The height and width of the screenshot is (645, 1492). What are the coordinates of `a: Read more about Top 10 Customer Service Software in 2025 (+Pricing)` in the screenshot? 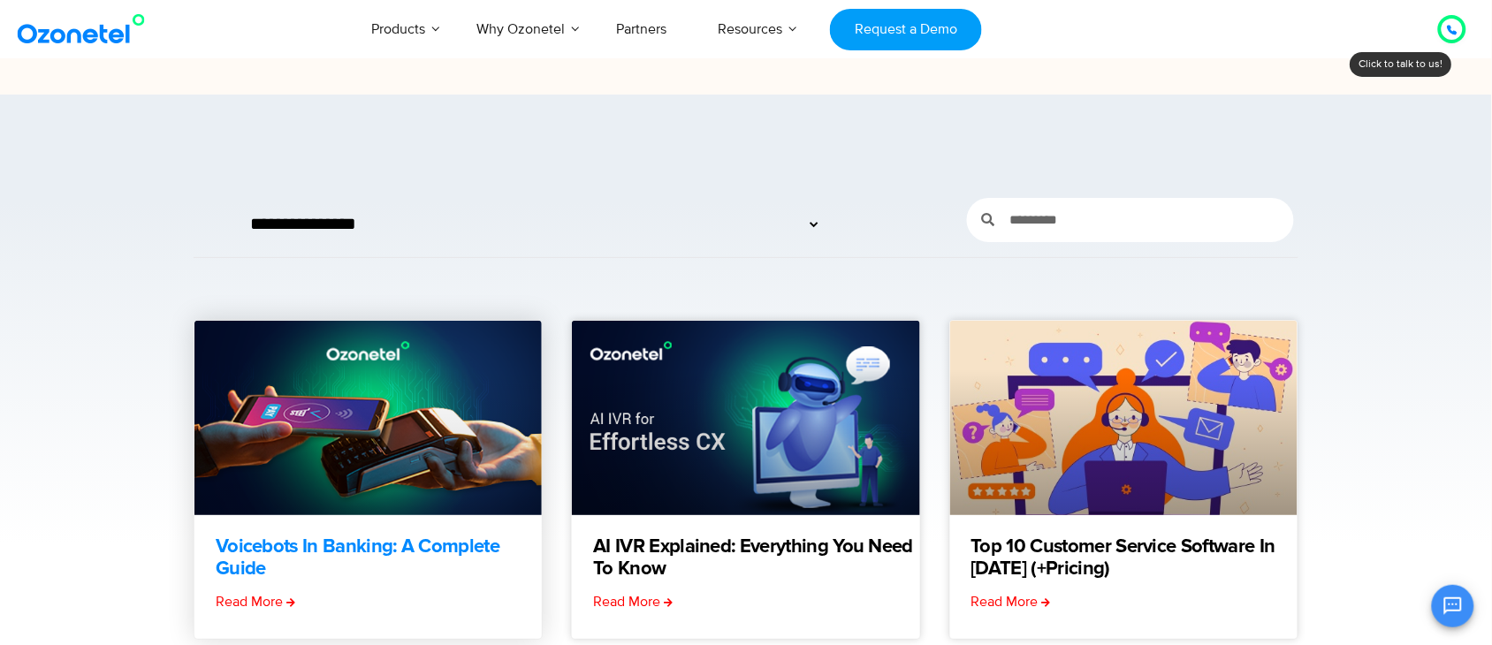 It's located at (1011, 602).